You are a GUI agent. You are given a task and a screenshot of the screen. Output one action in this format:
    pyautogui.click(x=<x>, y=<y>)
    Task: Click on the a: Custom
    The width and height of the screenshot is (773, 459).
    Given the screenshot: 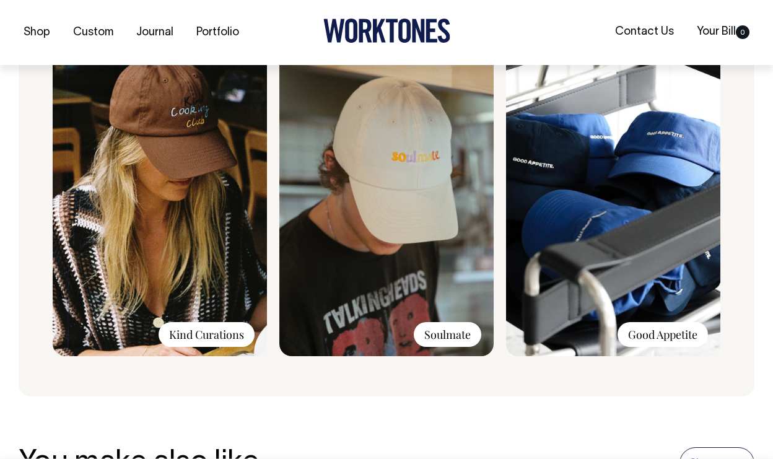 What is the action you would take?
    pyautogui.click(x=93, y=32)
    